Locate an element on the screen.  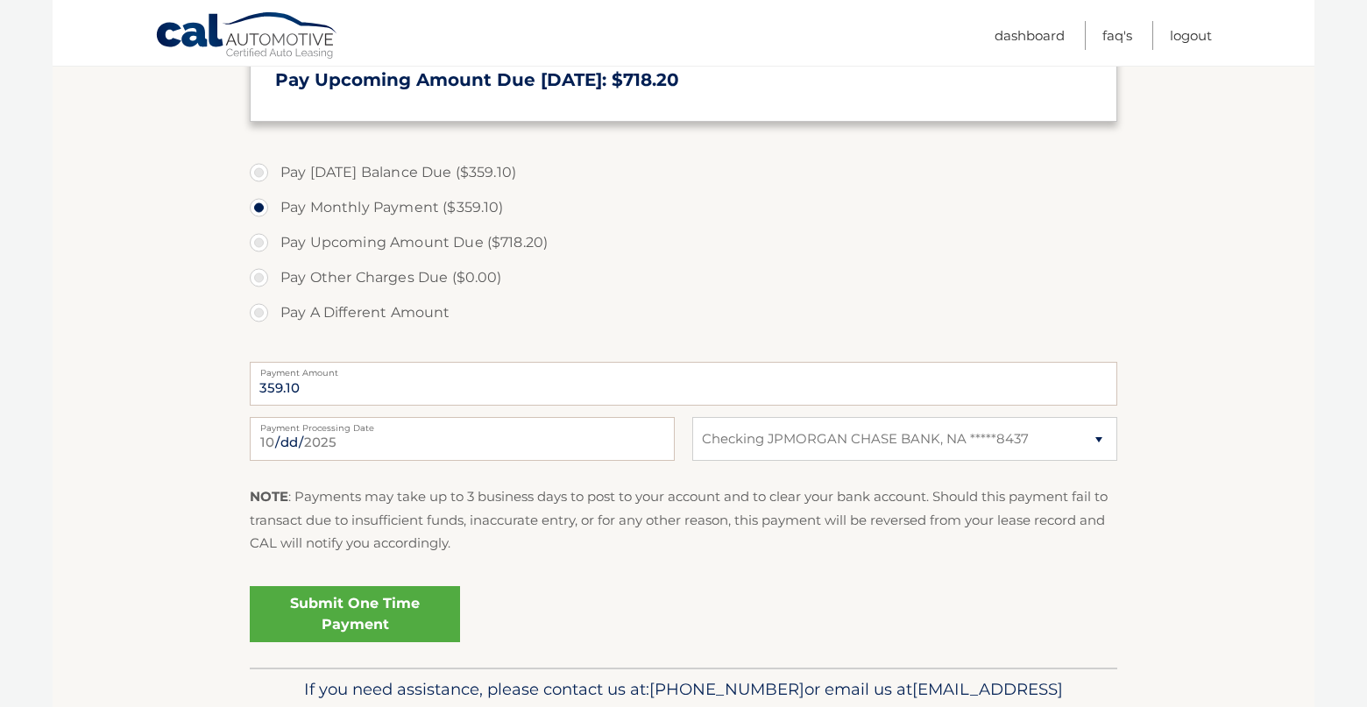
a: Dashboard is located at coordinates (1030, 35).